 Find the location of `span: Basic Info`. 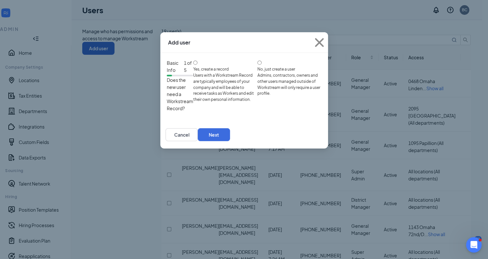

span: Basic Info is located at coordinates (175, 66).